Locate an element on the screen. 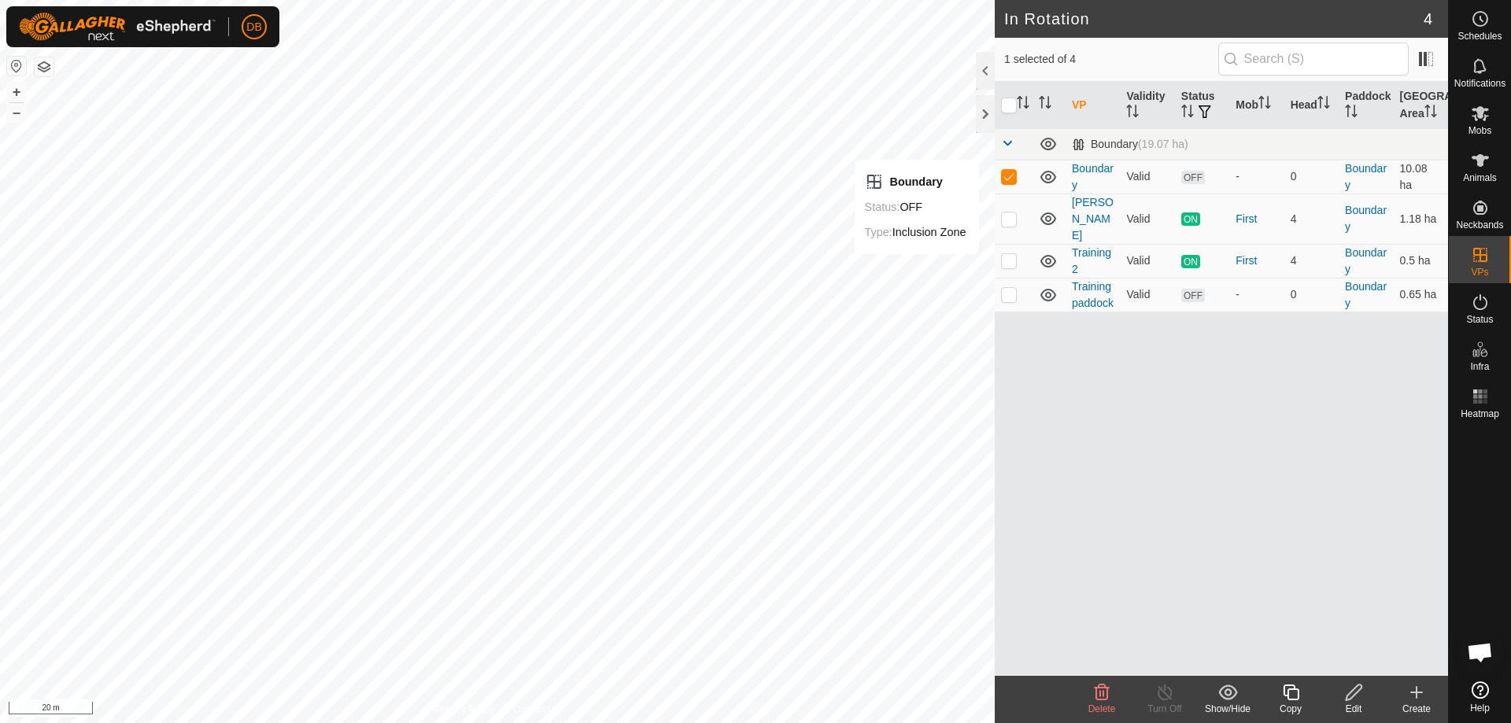 The height and width of the screenshot is (723, 1511). span: (19.07 ha) is located at coordinates (1163, 144).